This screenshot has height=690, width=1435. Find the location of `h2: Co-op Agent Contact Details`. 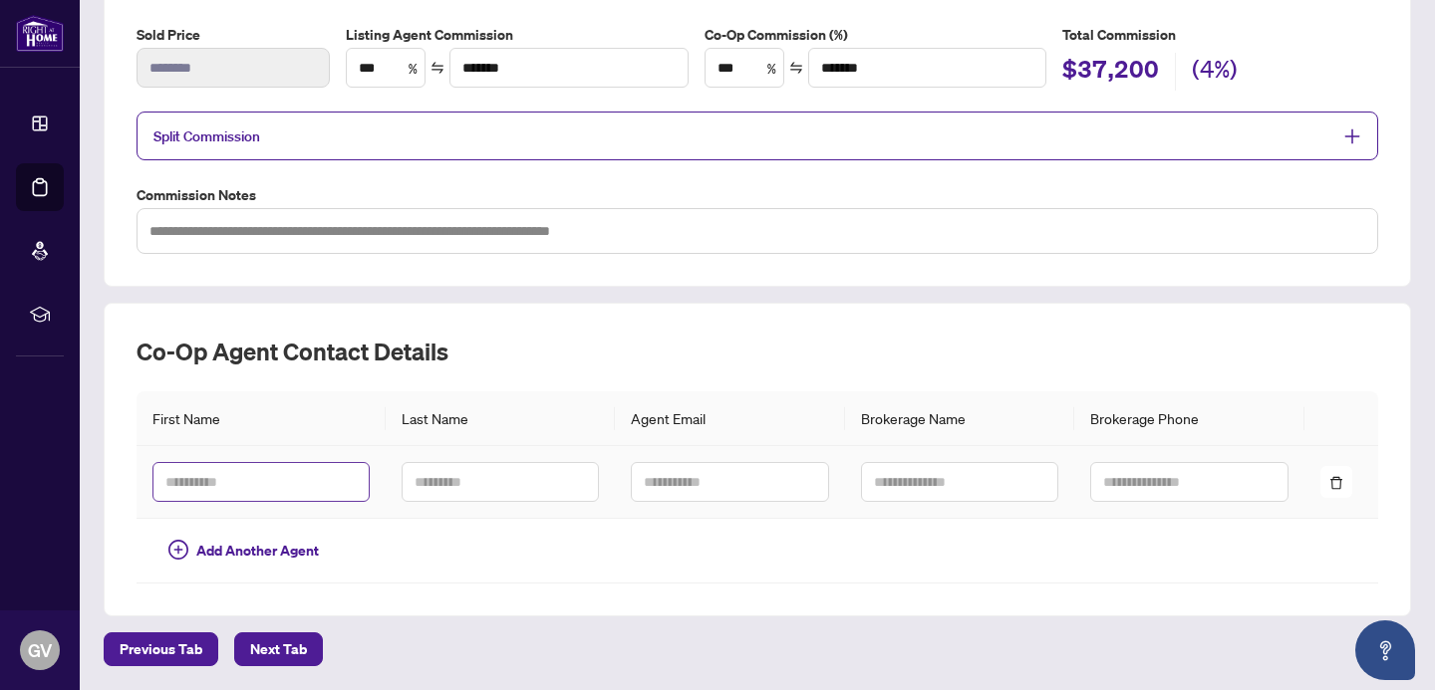

h2: Co-op Agent Contact Details is located at coordinates (757, 352).